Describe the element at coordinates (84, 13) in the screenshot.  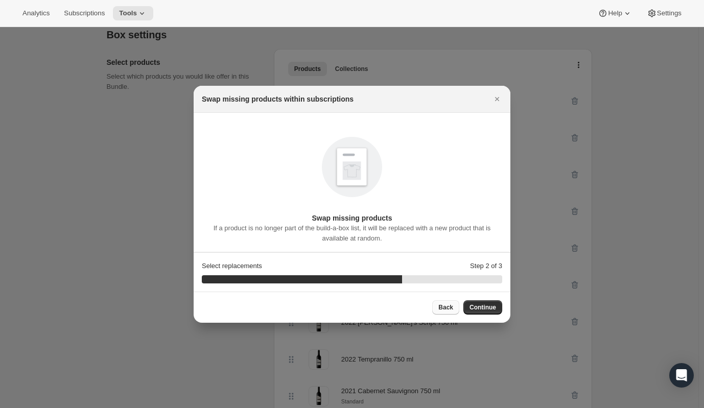
I see `span: Subscriptions` at that location.